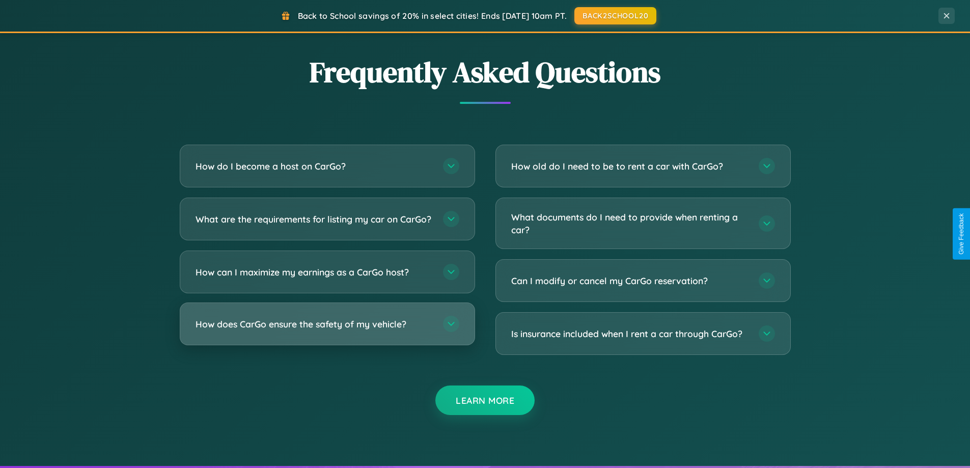 This screenshot has height=468, width=970. What do you see at coordinates (485, 72) in the screenshot?
I see `h2: Frequently Asked Questions` at bounding box center [485, 72].